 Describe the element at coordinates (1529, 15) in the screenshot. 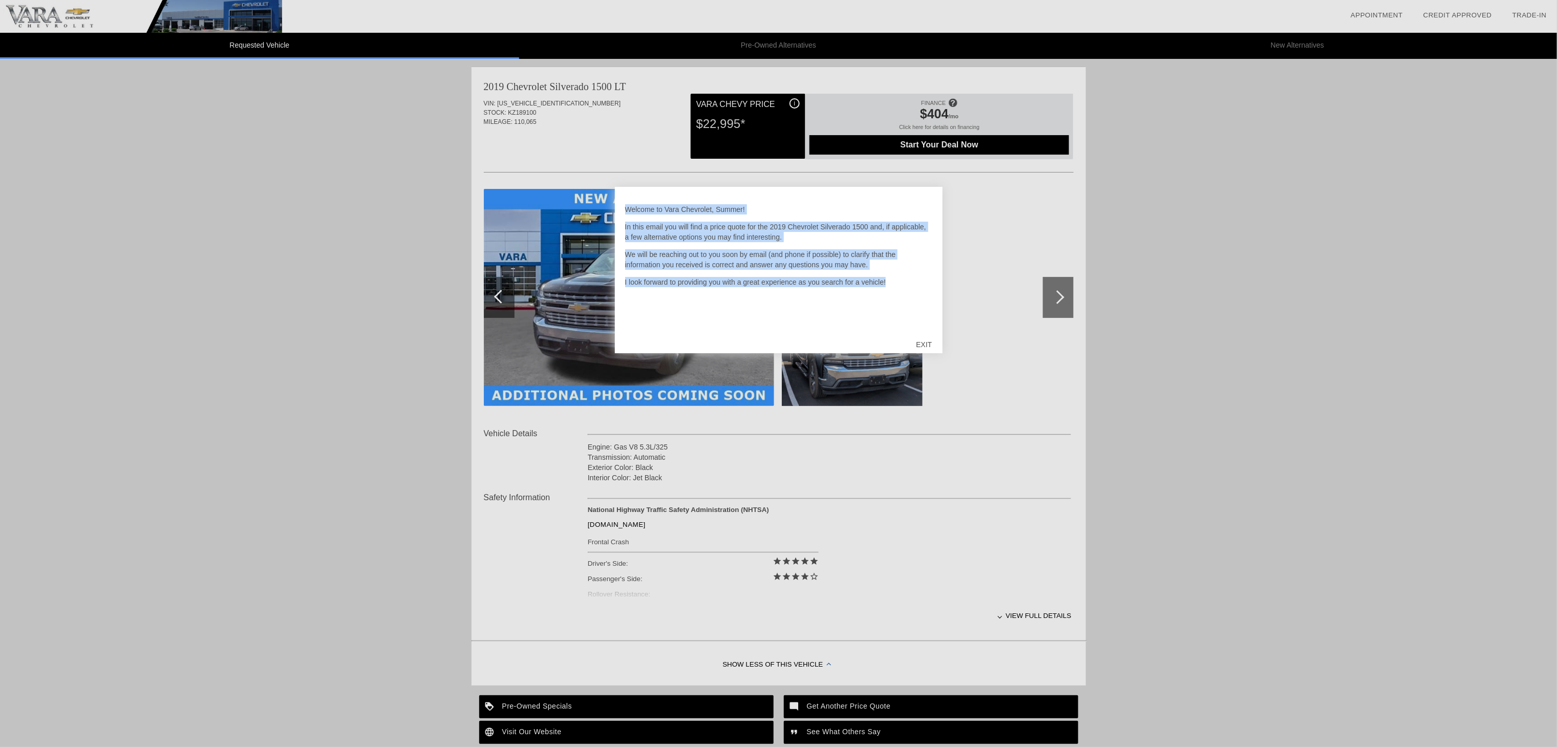

I see `a: Trade-In` at that location.